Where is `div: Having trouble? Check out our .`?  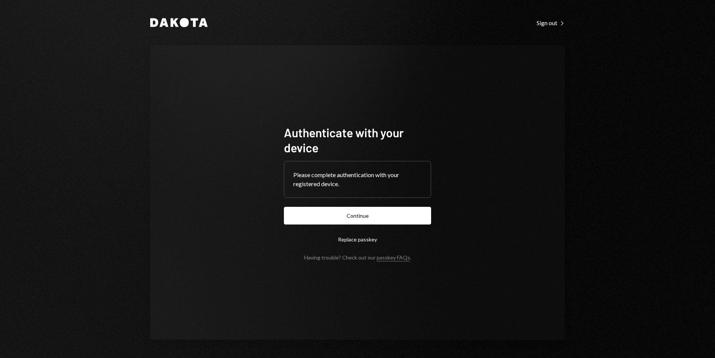 div: Having trouble? Check out our . is located at coordinates (358, 257).